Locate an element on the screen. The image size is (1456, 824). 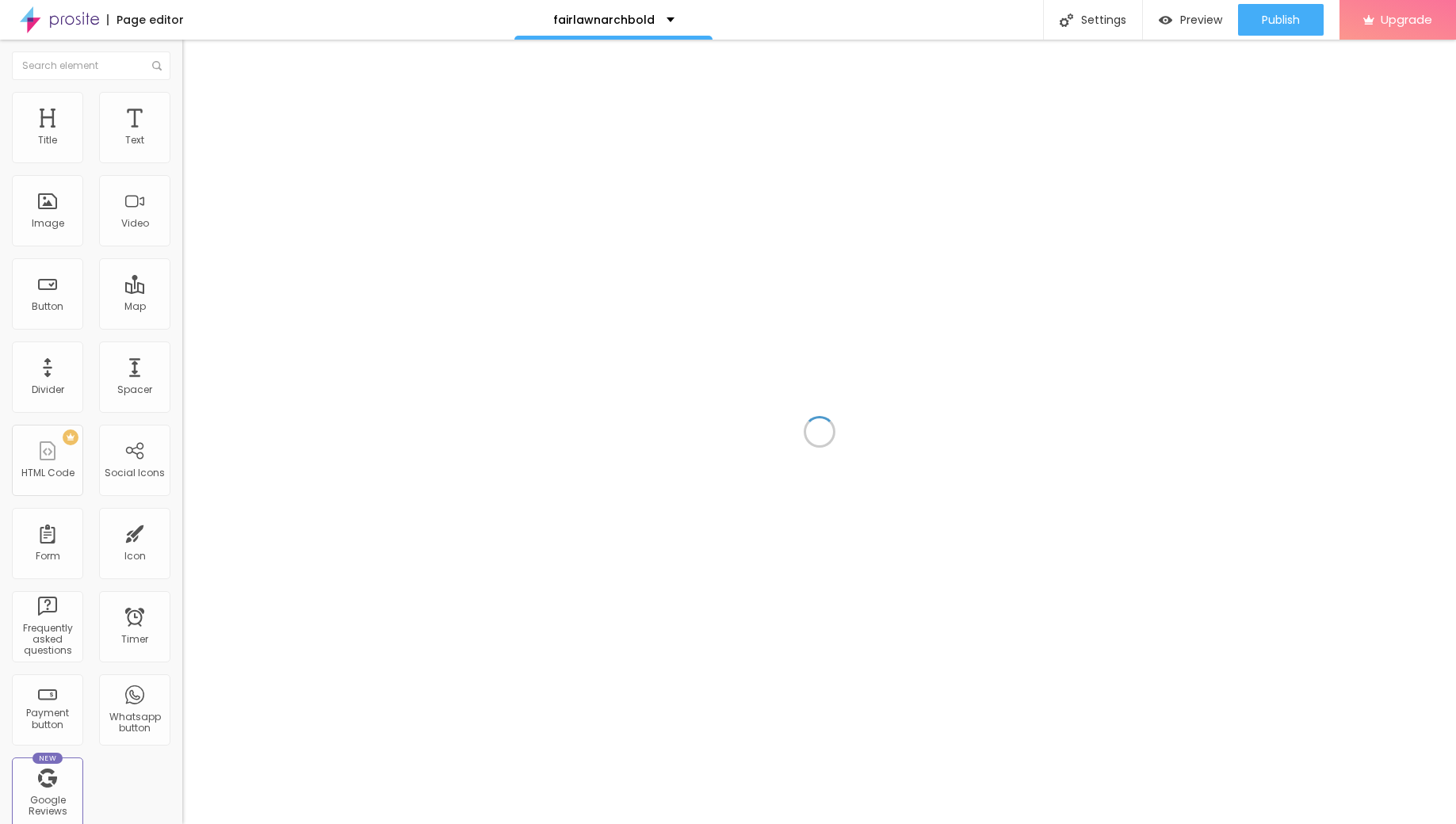
div: Video is located at coordinates (135, 223).